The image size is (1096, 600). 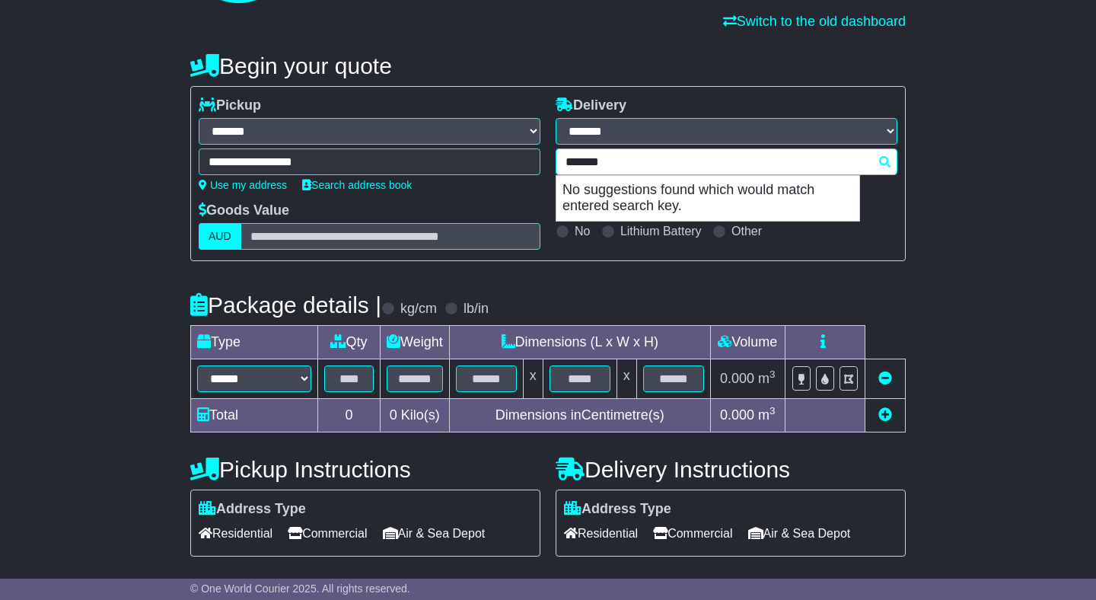 I want to click on label: Pickup, so click(x=230, y=106).